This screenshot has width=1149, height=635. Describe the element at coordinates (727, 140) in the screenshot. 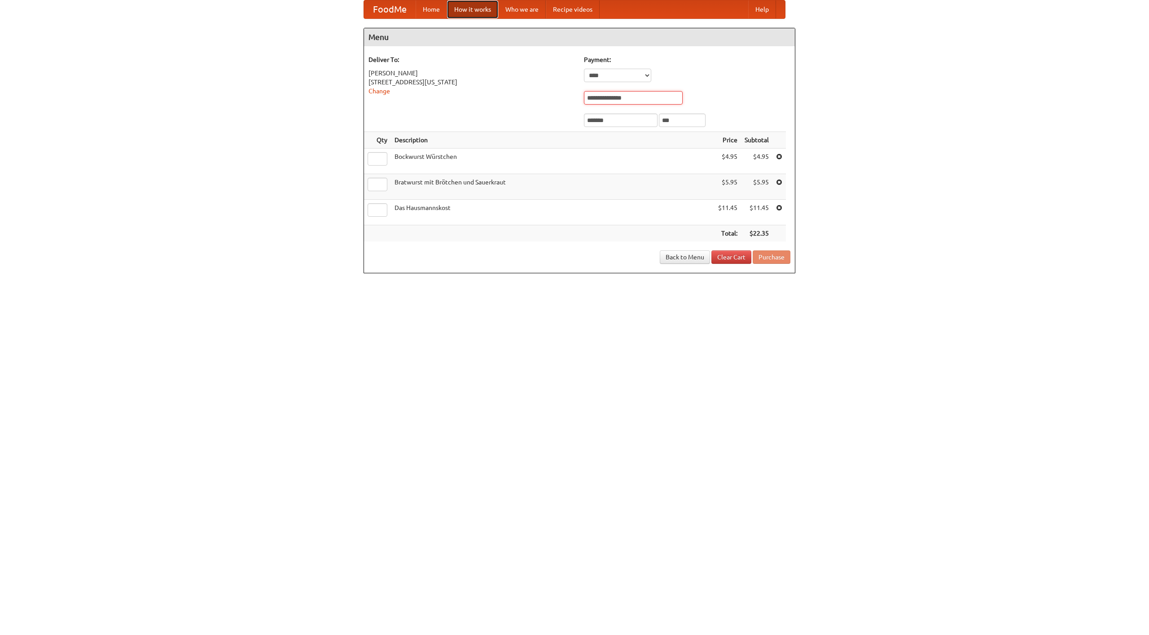

I see `th: Price` at that location.